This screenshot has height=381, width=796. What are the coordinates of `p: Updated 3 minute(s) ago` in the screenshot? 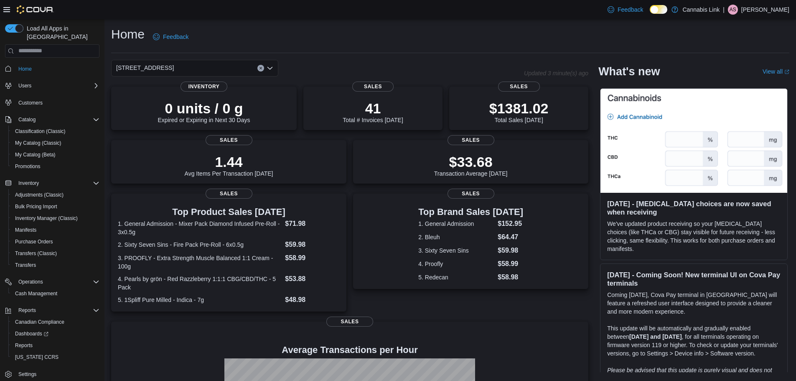 It's located at (556, 73).